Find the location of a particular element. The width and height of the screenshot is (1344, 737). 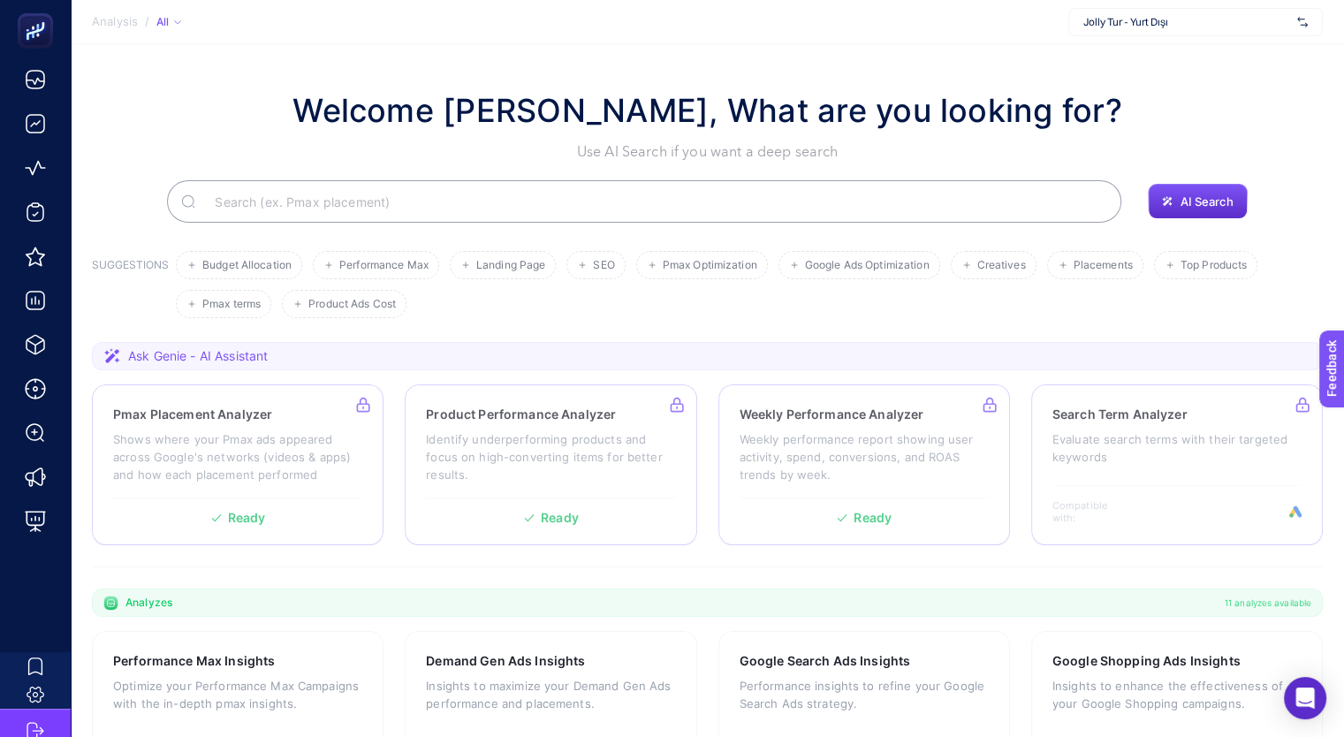

div: Open Intercom Messenger is located at coordinates (1305, 698).